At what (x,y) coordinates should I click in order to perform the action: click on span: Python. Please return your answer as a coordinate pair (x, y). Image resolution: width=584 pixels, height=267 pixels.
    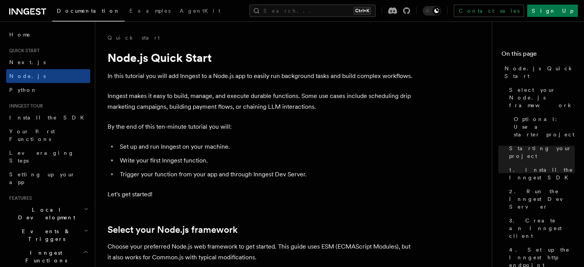
    Looking at the image, I should click on (23, 90).